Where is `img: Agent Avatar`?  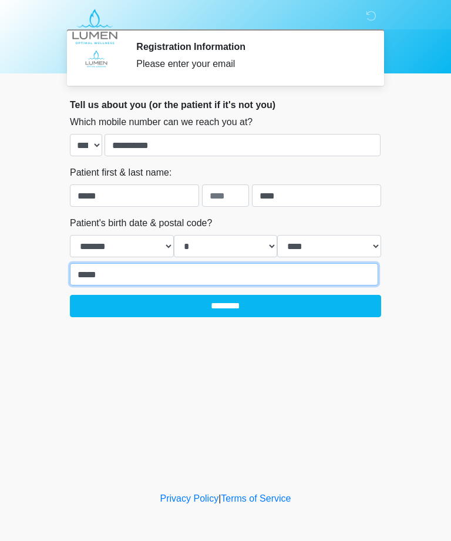 img: Agent Avatar is located at coordinates (96, 59).